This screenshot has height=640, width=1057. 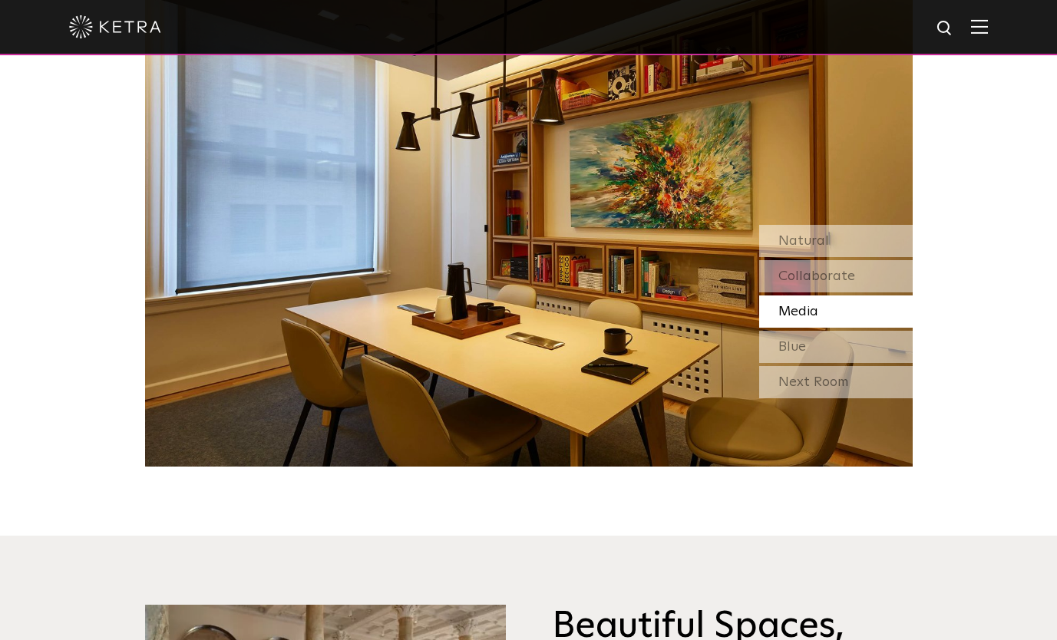 I want to click on span: Media, so click(x=798, y=312).